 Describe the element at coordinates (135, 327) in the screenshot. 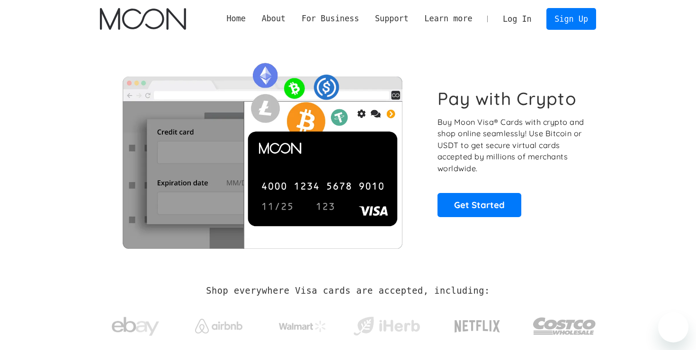

I see `img: ebay` at that location.